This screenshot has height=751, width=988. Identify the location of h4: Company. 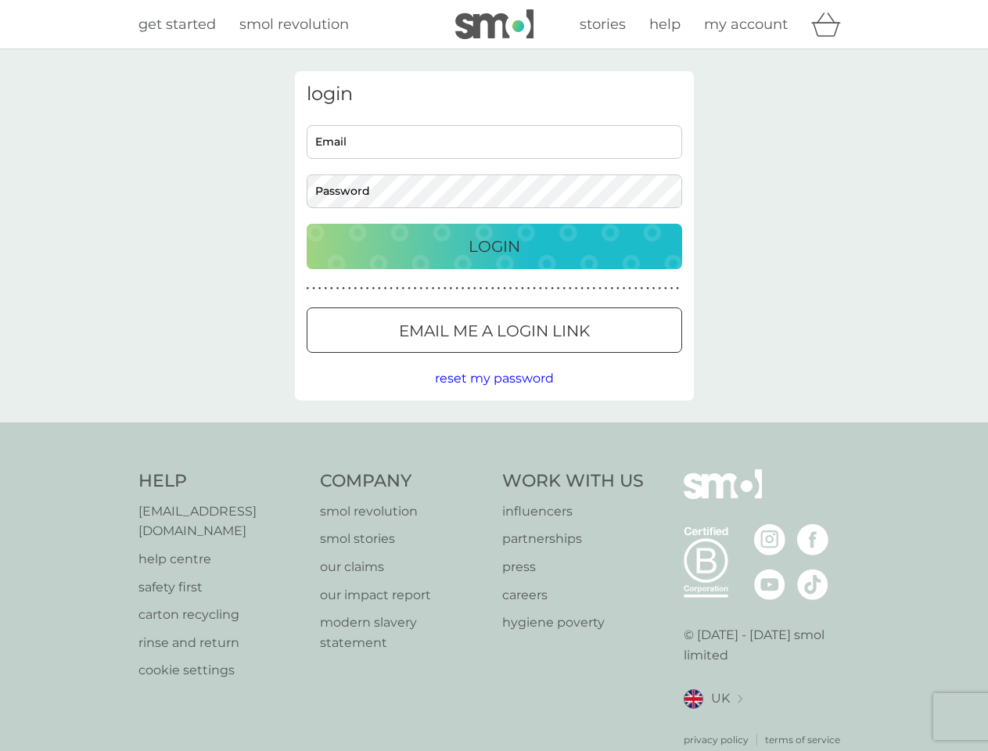
(403, 481).